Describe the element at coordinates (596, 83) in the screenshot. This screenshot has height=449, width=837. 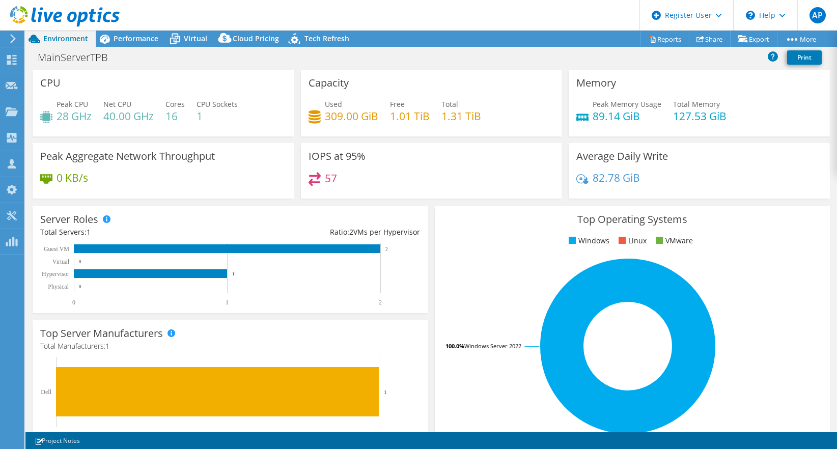
I see `h3: Memory` at that location.